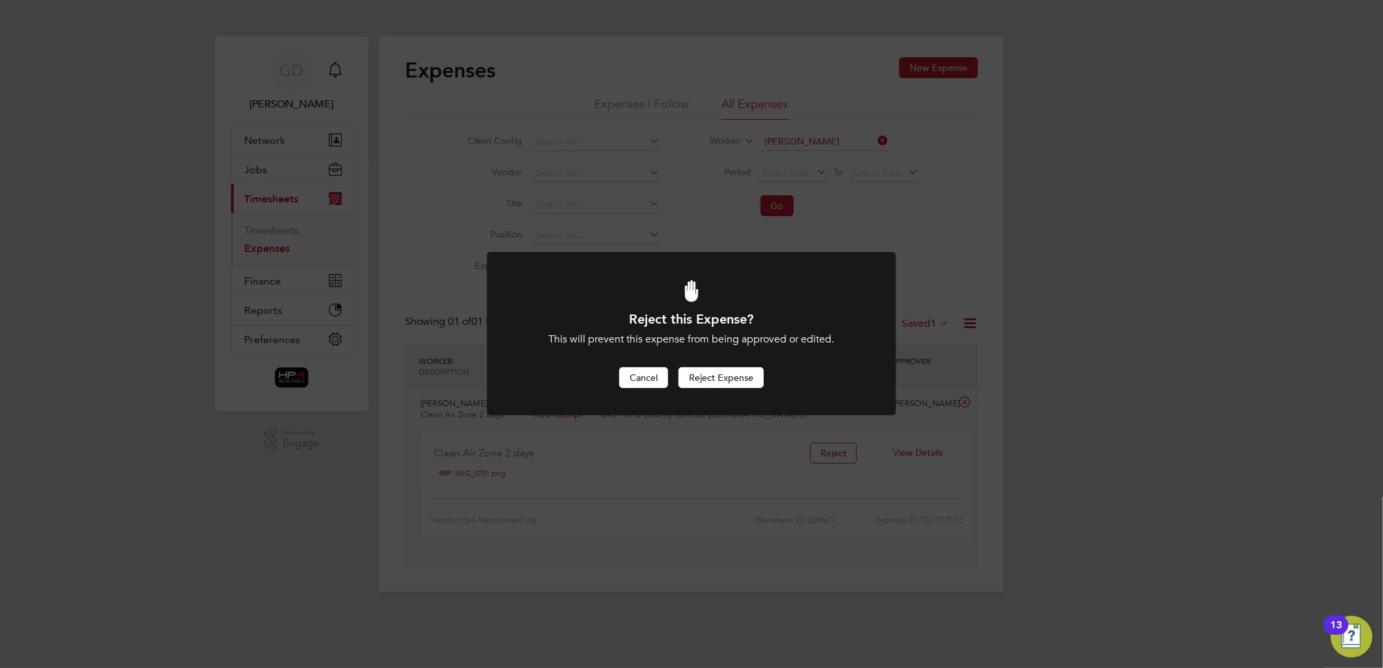 This screenshot has width=1383, height=668. I want to click on button: Reject Expense, so click(721, 378).